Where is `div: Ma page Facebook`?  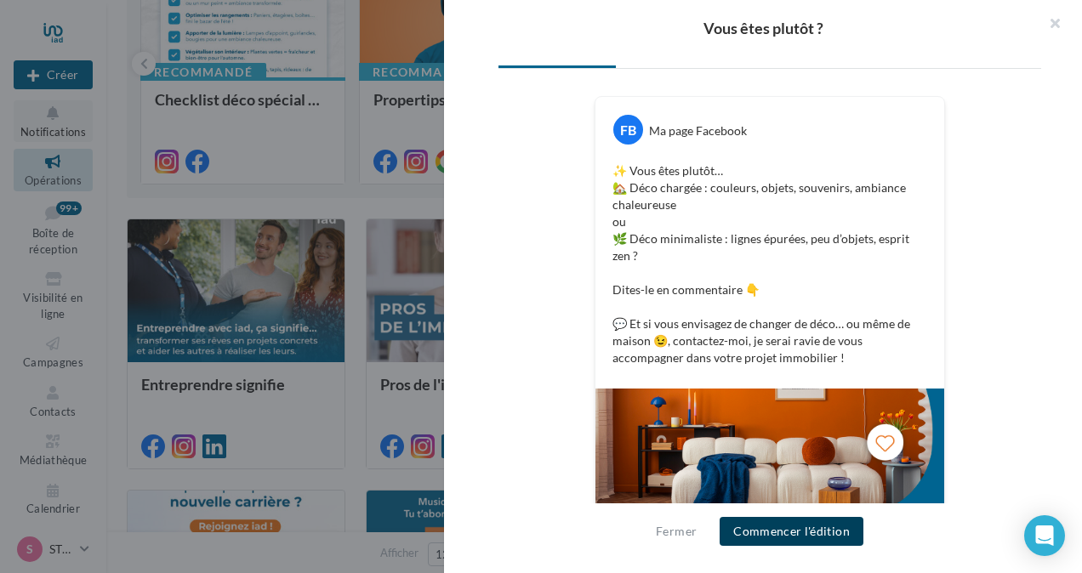
div: Ma page Facebook is located at coordinates (697, 131).